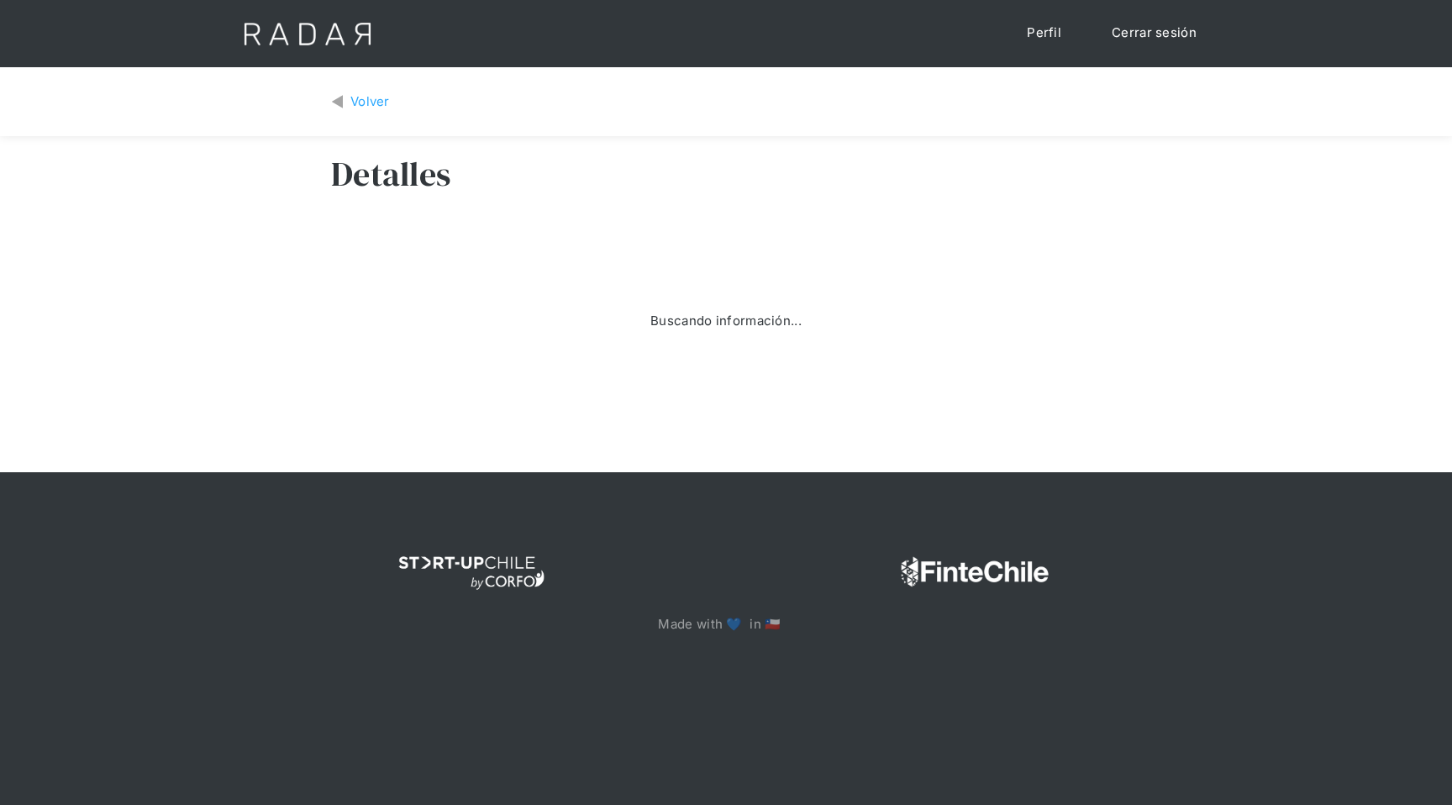  I want to click on div: Volver, so click(370, 102).